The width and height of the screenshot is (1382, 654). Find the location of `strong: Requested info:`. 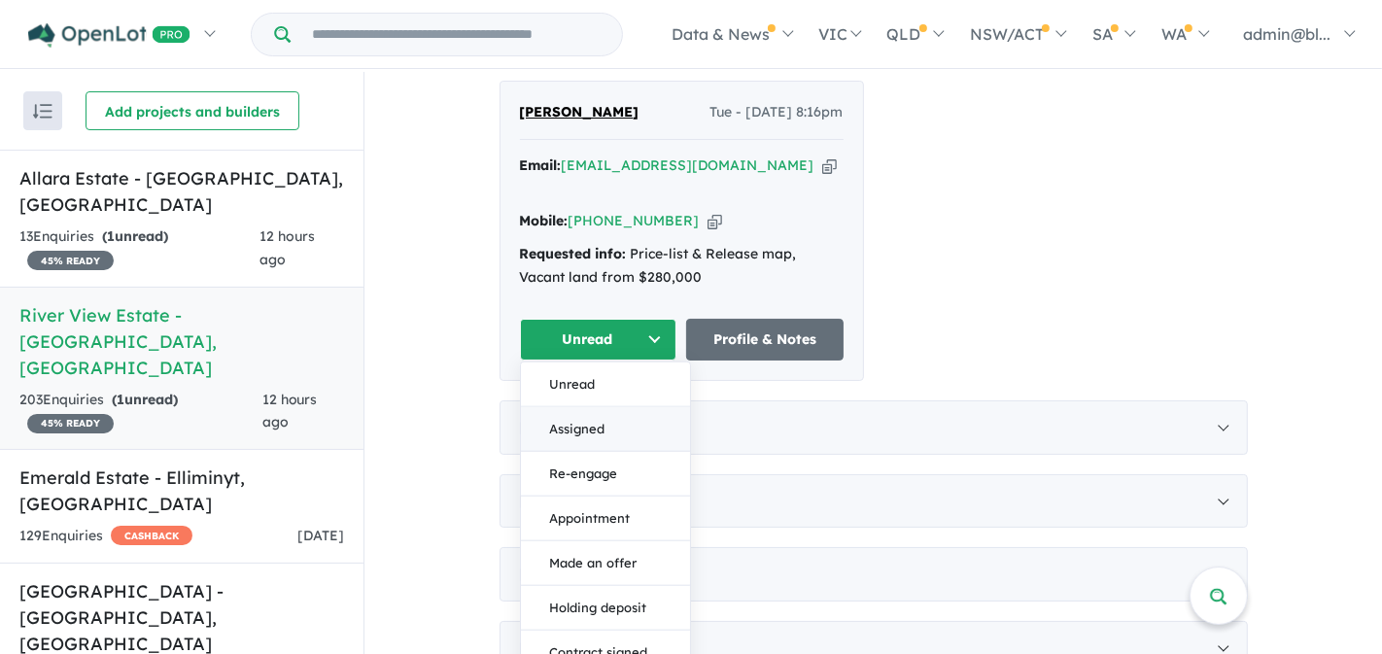

strong: Requested info: is located at coordinates (574, 254).